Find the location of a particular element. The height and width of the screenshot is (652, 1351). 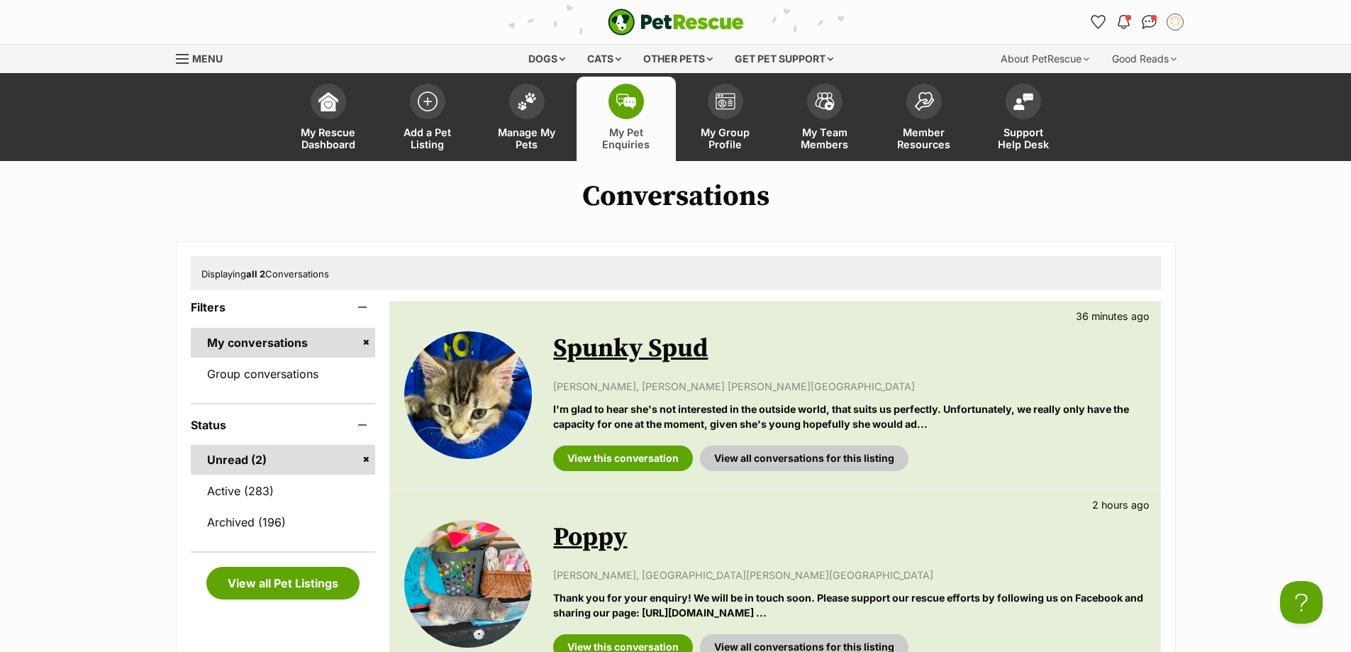

a: Spunky Spud is located at coordinates (631, 348).